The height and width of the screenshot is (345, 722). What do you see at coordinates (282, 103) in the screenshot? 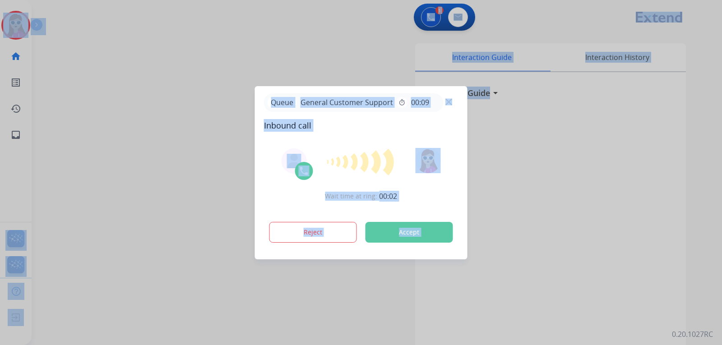
I see `p: Queue` at bounding box center [282, 103].